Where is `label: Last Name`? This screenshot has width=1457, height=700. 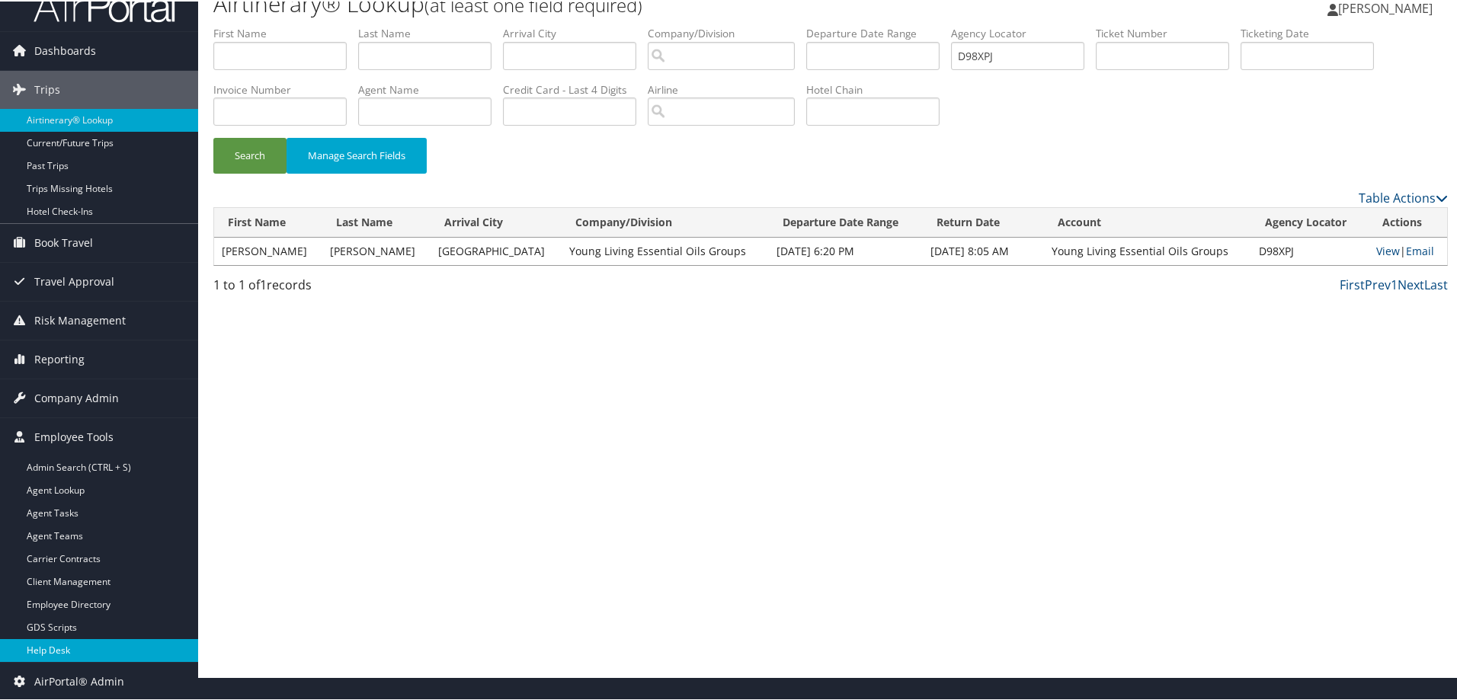
label: Last Name is located at coordinates (431, 32).